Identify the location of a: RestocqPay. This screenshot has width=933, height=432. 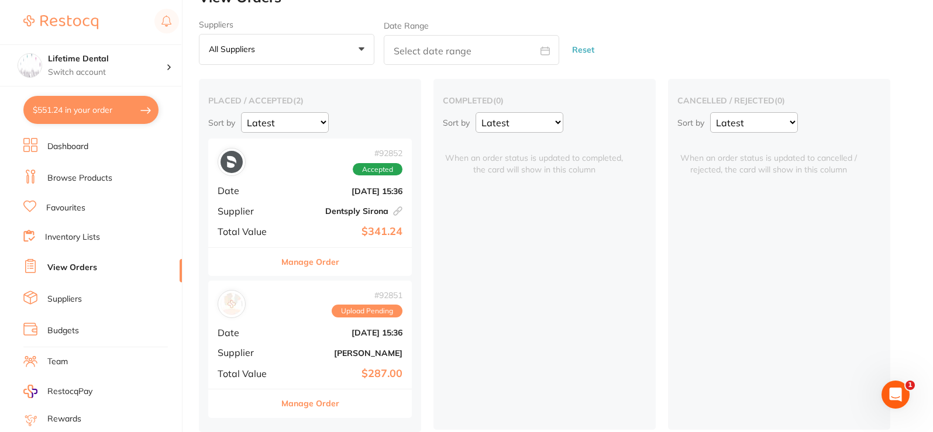
(58, 391).